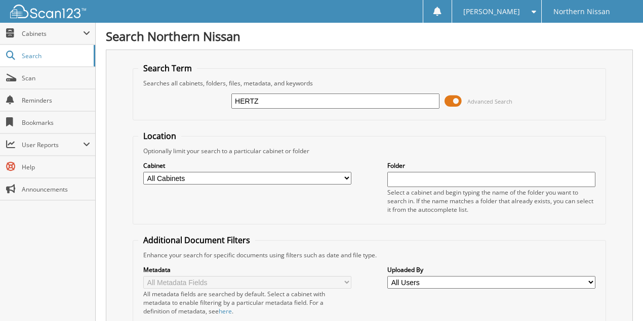  Describe the element at coordinates (369, 255) in the screenshot. I see `div: Enhance your search for specific documents using filters such as date and file type.` at that location.